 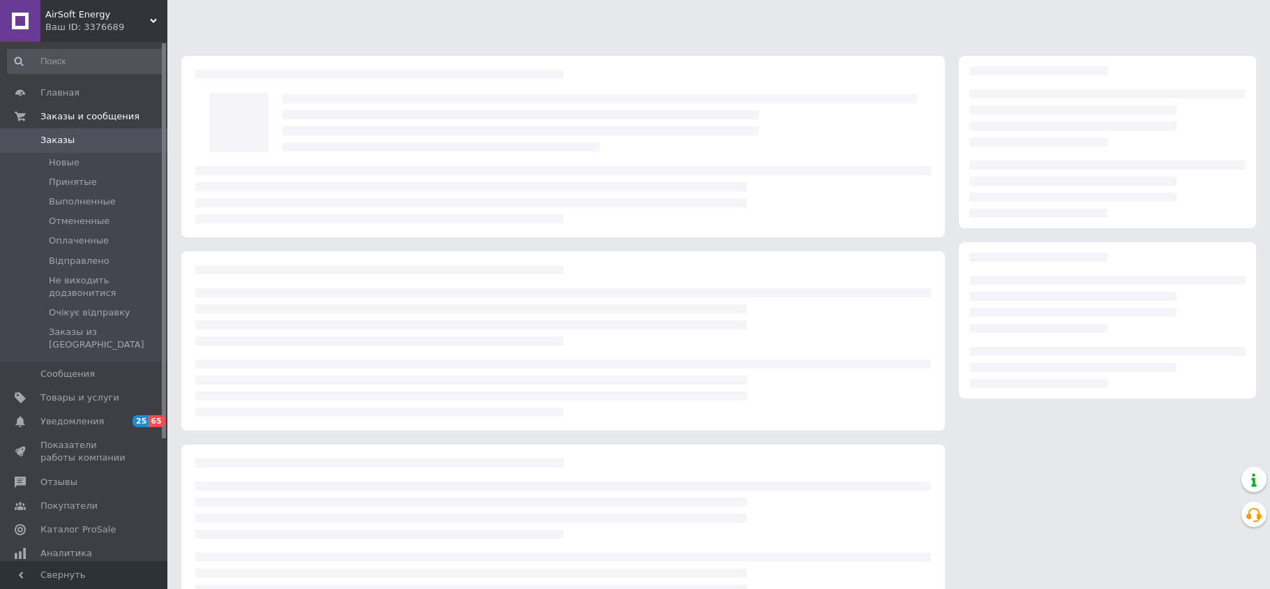 I want to click on span: Сообщения, so click(x=68, y=374).